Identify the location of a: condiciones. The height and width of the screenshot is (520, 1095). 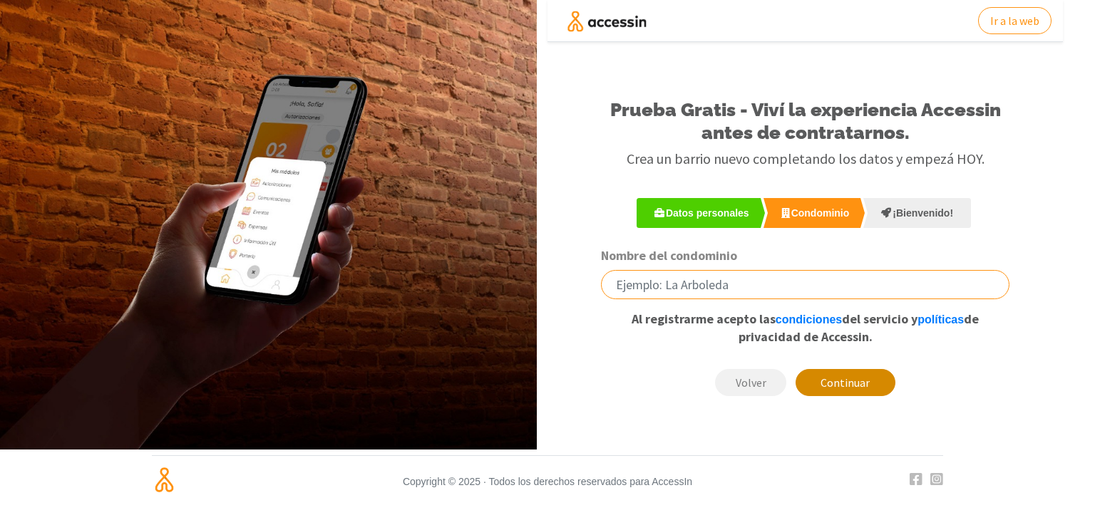
(808, 319).